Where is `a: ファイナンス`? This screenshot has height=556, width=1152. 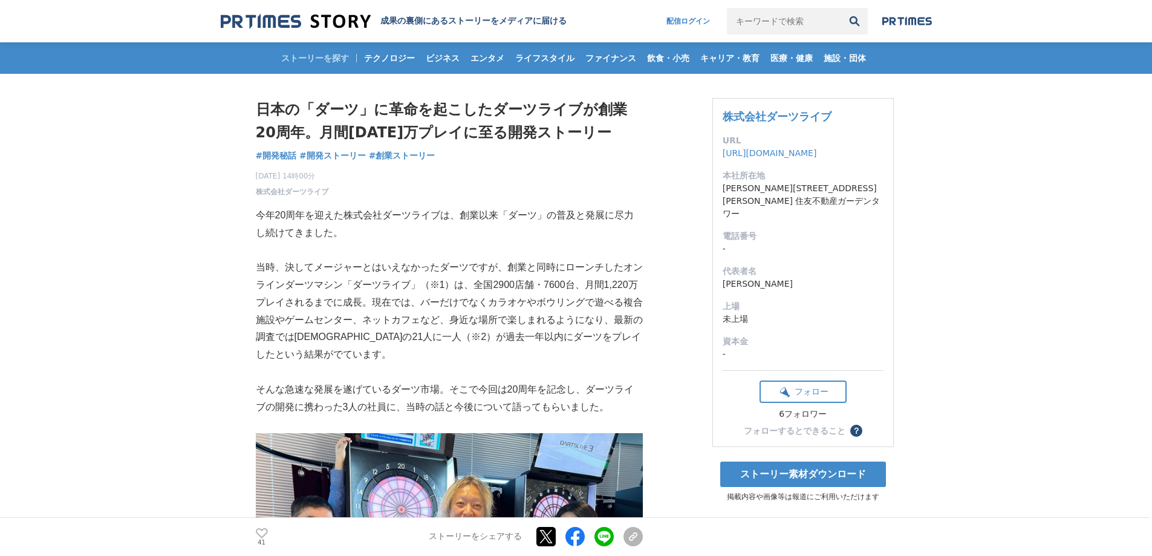 a: ファイナンス is located at coordinates (611, 58).